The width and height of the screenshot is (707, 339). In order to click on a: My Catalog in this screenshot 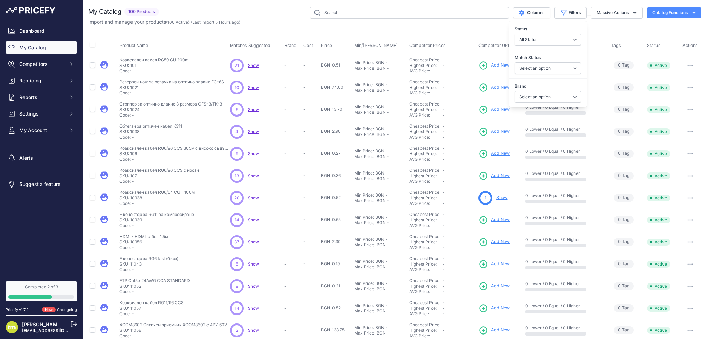, I will do `click(41, 48)`.